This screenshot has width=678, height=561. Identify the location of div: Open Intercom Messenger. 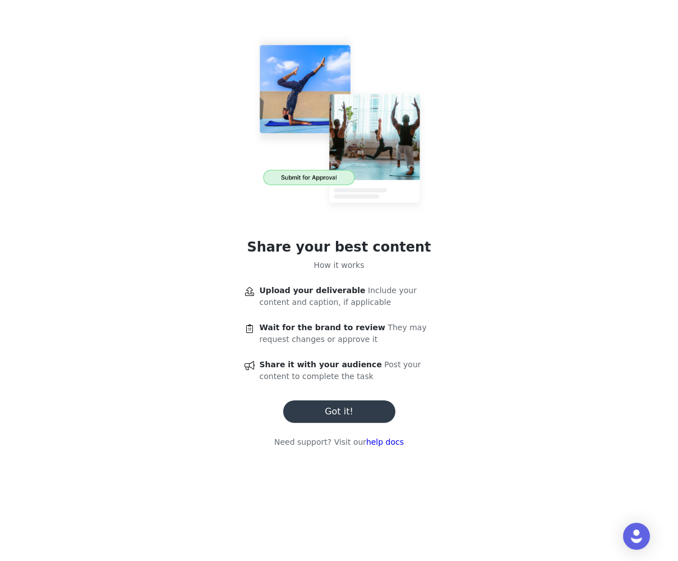
(637, 536).